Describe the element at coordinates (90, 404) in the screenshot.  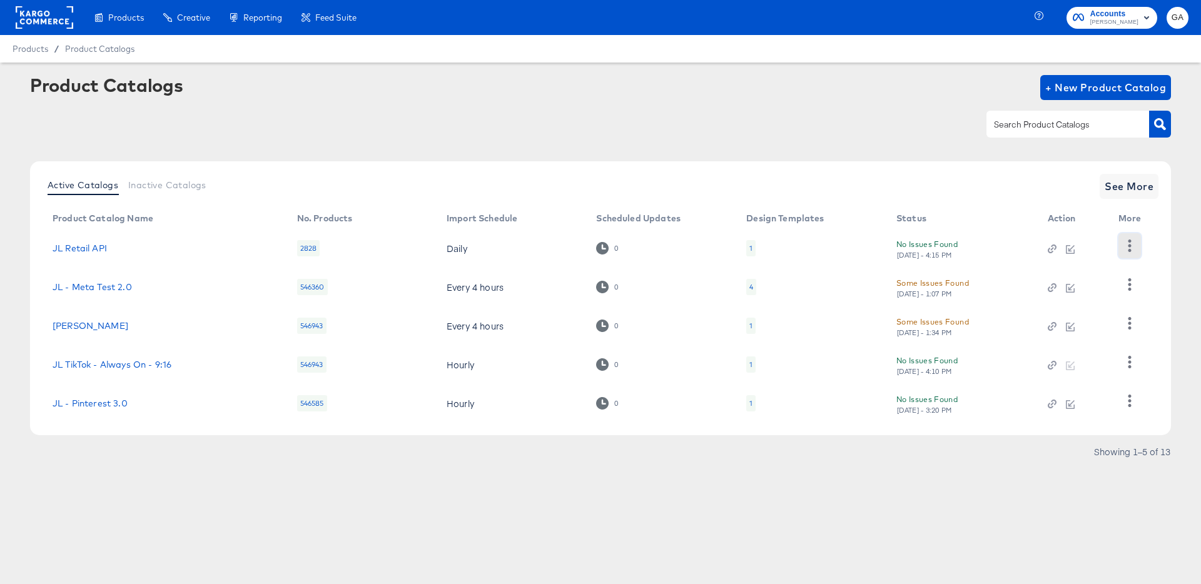
I see `a: JL - Pinterest 3.0` at that location.